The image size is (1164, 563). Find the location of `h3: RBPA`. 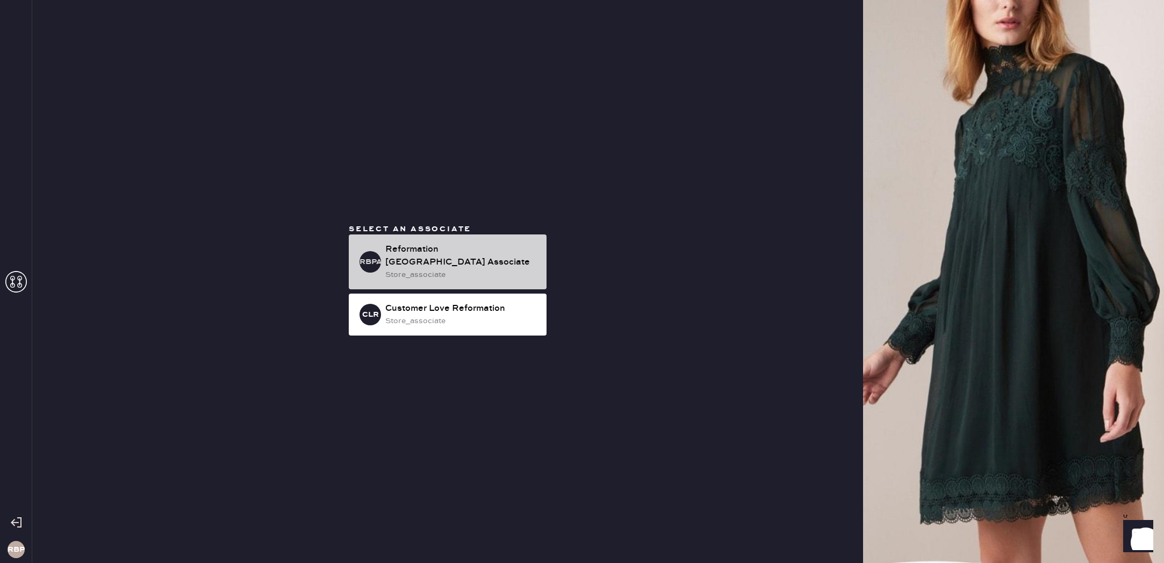

h3: RBPA is located at coordinates (370, 262).